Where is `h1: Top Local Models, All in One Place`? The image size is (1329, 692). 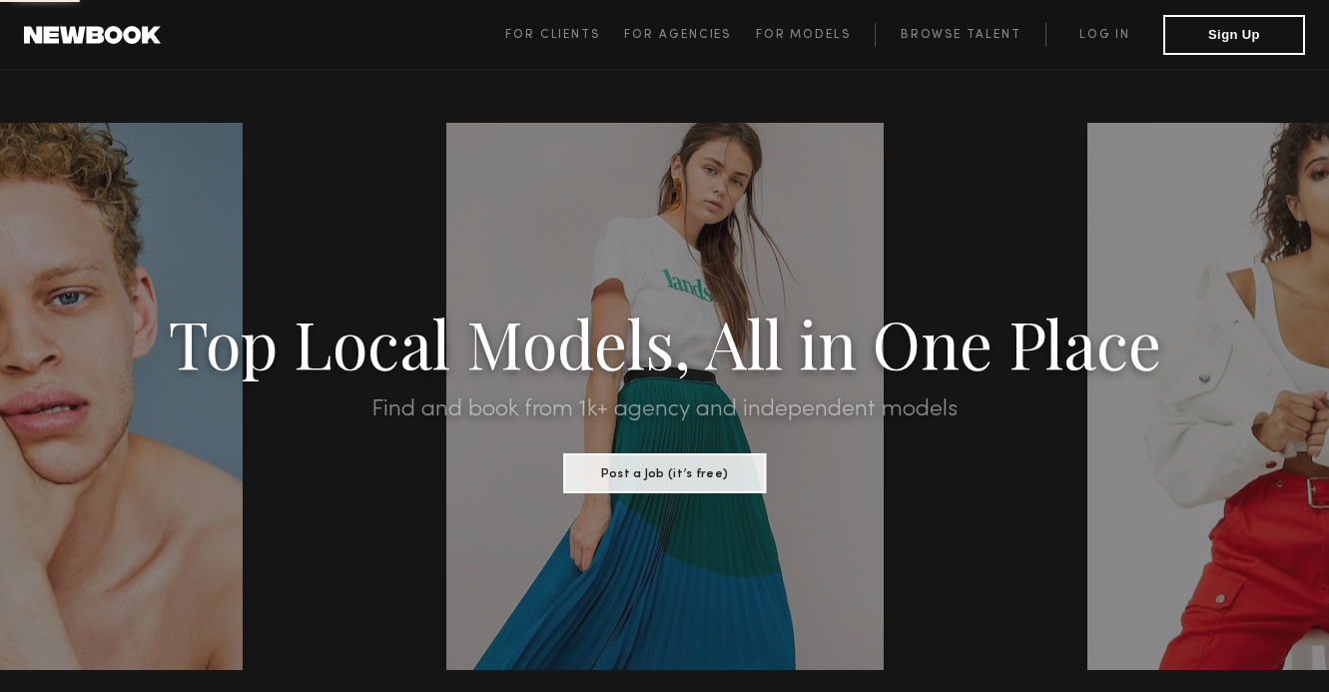 h1: Top Local Models, All in One Place is located at coordinates (664, 343).